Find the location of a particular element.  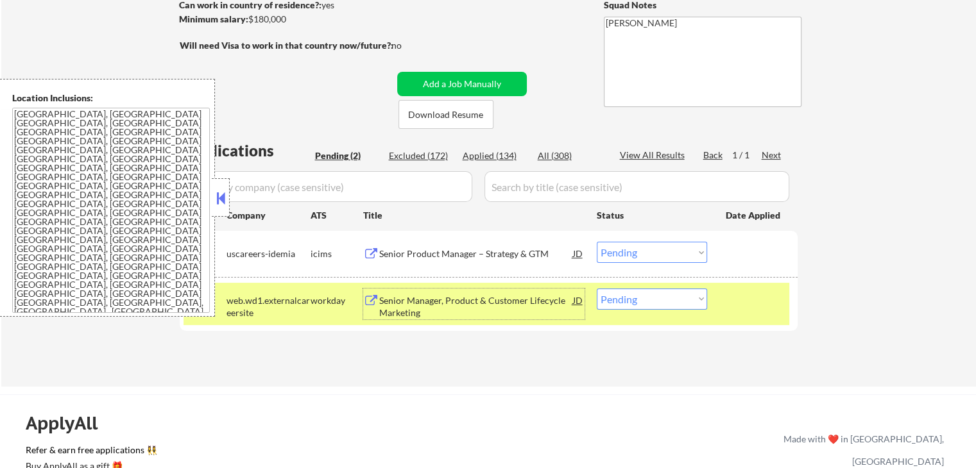

div: Status is located at coordinates (652, 215).